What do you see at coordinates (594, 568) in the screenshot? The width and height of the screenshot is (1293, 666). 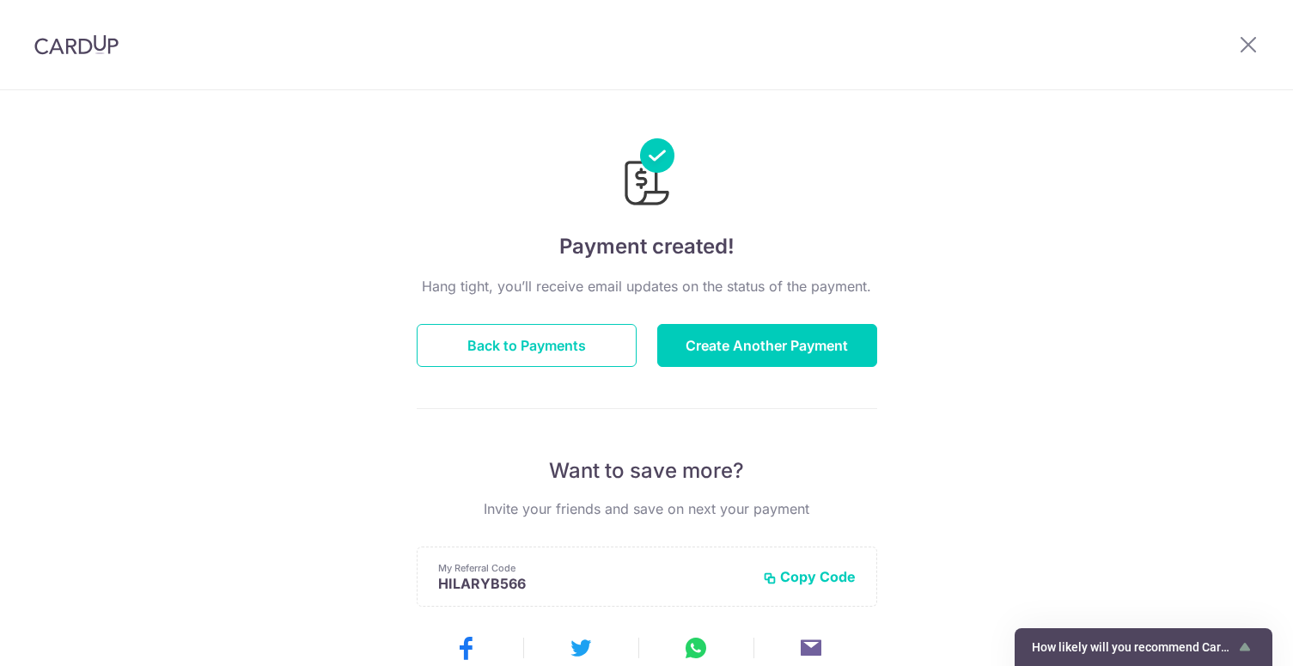 I see `p: My Referral Code` at bounding box center [594, 568].